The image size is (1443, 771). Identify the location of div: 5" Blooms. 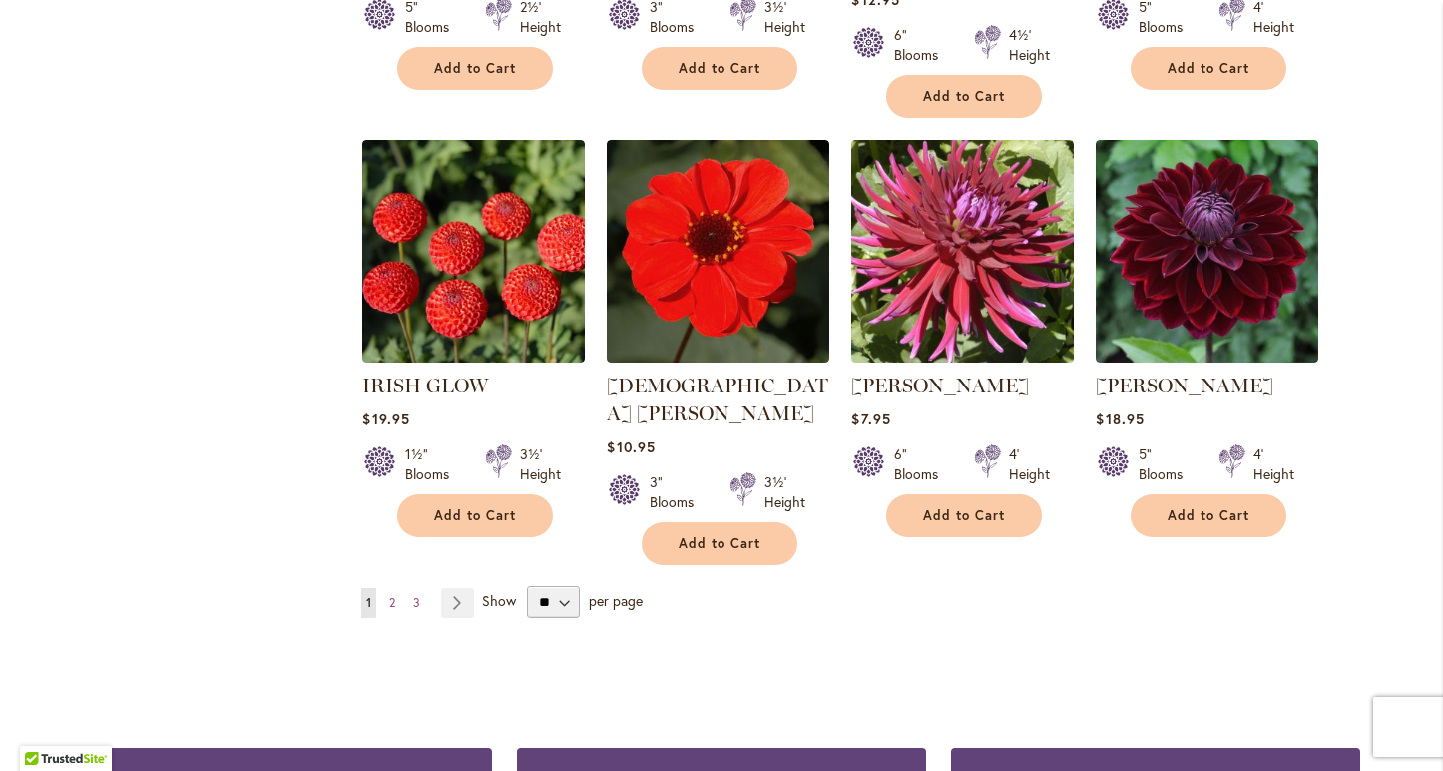
(1167, 464).